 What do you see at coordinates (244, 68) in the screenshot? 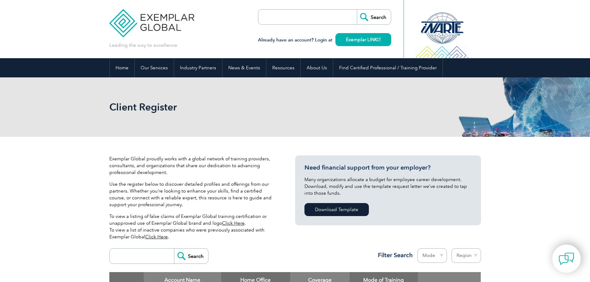
I see `a: News & Events` at bounding box center [244, 68].